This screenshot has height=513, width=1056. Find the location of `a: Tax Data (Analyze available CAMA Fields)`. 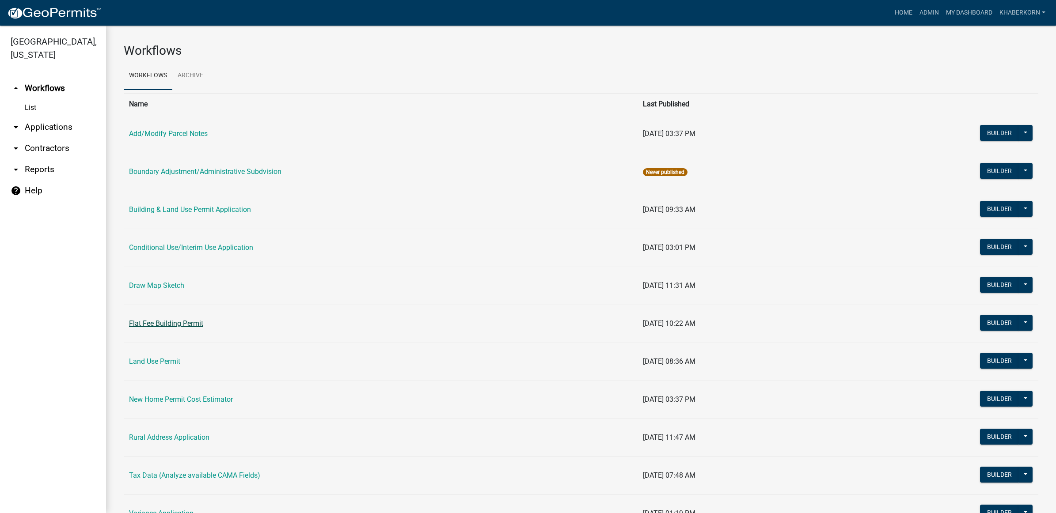

a: Tax Data (Analyze available CAMA Fields) is located at coordinates (194, 475).